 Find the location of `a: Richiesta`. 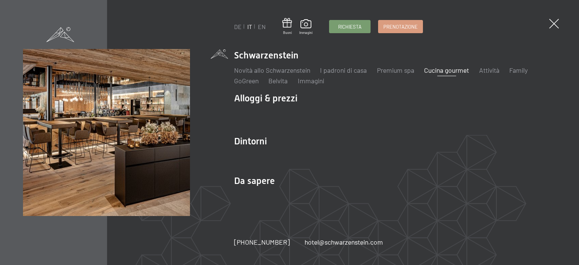

a: Richiesta is located at coordinates (350, 26).